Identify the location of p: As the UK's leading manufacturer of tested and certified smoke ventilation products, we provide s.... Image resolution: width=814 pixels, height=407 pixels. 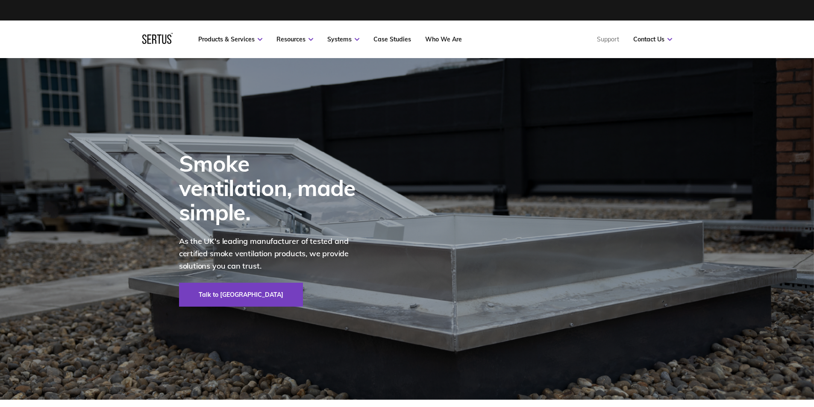
(273, 254).